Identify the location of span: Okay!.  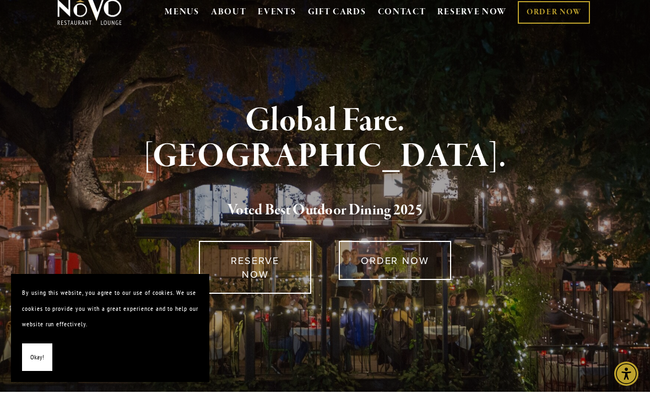
(37, 357).